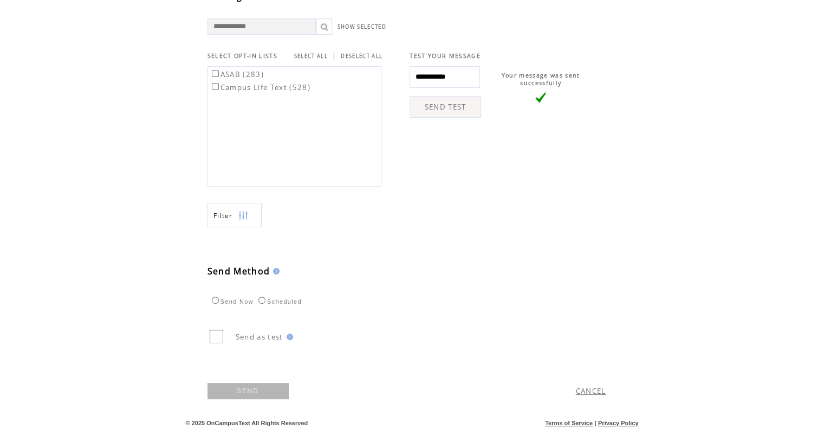 The height and width of the screenshot is (429, 824). What do you see at coordinates (231, 301) in the screenshot?
I see `label: Send Now` at bounding box center [231, 301].